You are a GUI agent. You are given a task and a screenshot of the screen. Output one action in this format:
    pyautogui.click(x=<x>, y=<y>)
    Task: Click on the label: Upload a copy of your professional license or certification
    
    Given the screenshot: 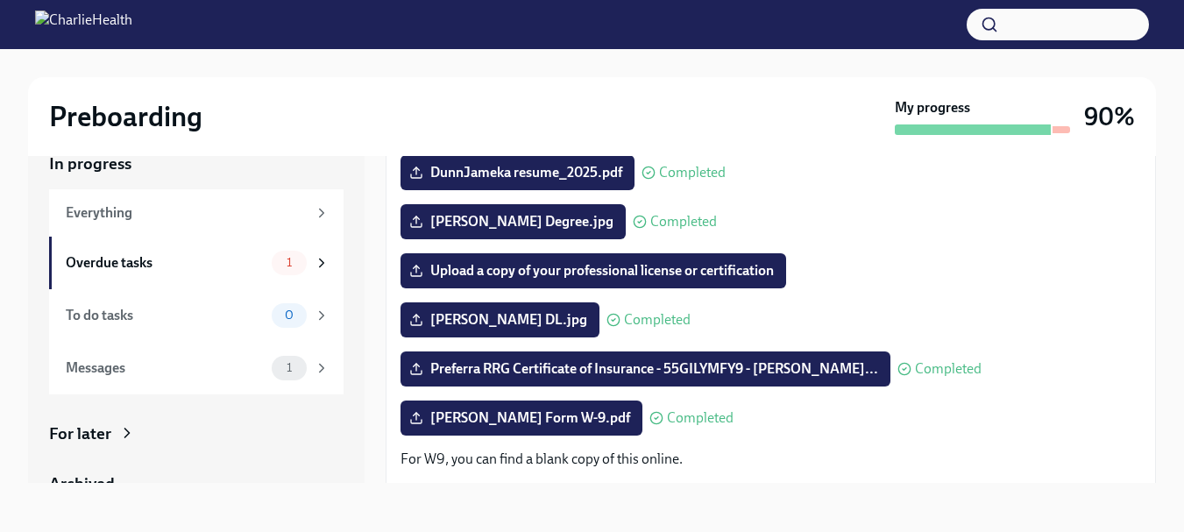 What is the action you would take?
    pyautogui.click(x=593, y=271)
    